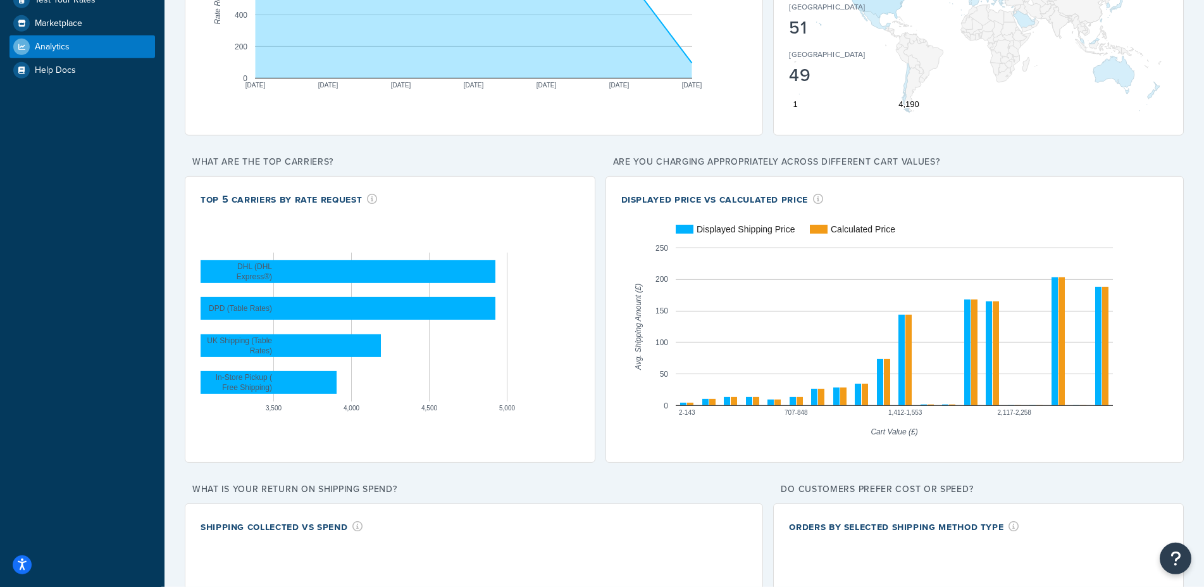  What do you see at coordinates (1014, 412) in the screenshot?
I see `text: 2,117-2,258` at bounding box center [1014, 412].